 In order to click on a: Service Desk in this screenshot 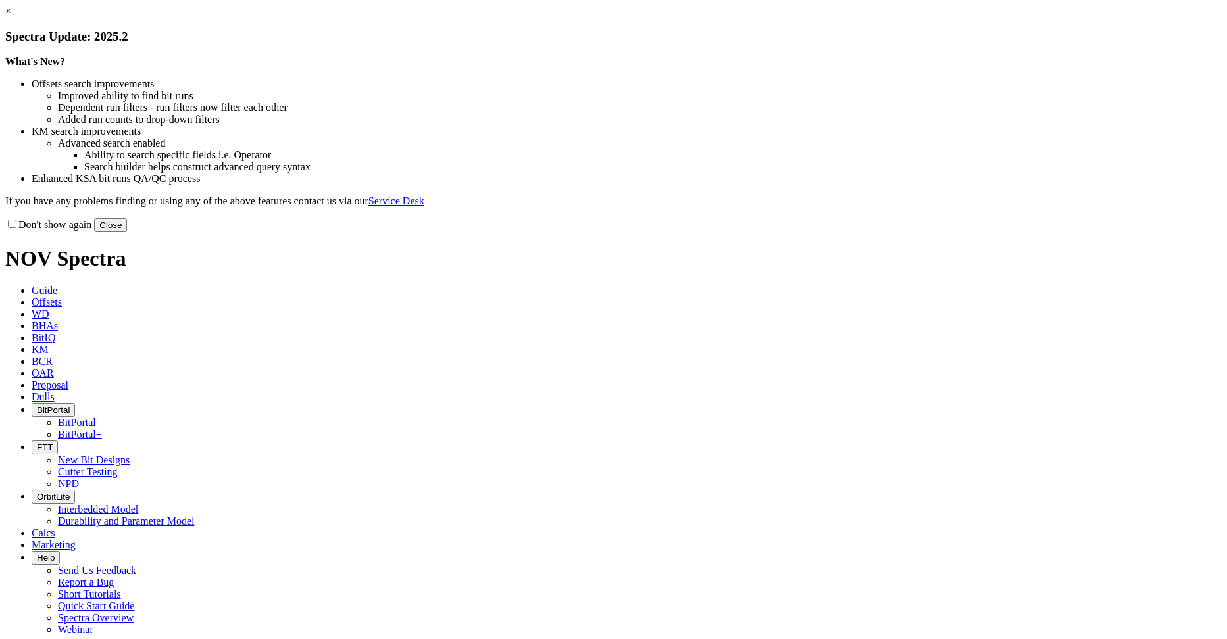, I will do `click(396, 201)`.